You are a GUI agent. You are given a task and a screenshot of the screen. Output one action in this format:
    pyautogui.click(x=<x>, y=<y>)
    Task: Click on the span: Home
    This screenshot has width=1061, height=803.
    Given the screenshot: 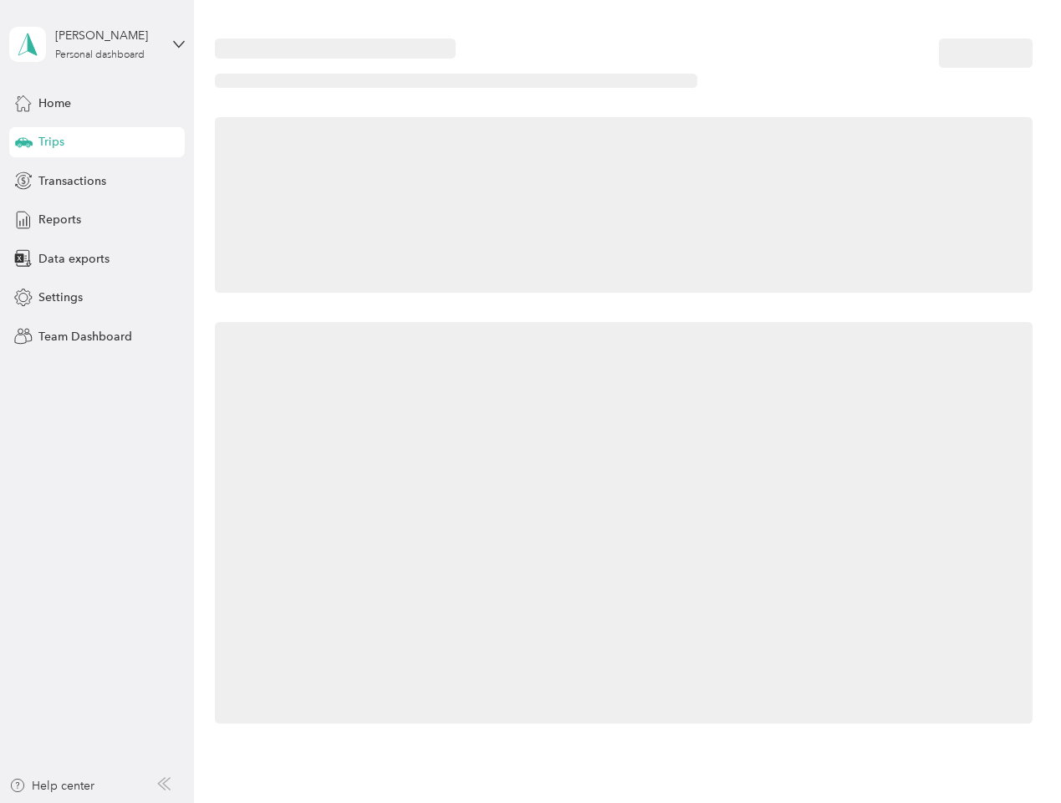 What is the action you would take?
    pyautogui.click(x=54, y=103)
    